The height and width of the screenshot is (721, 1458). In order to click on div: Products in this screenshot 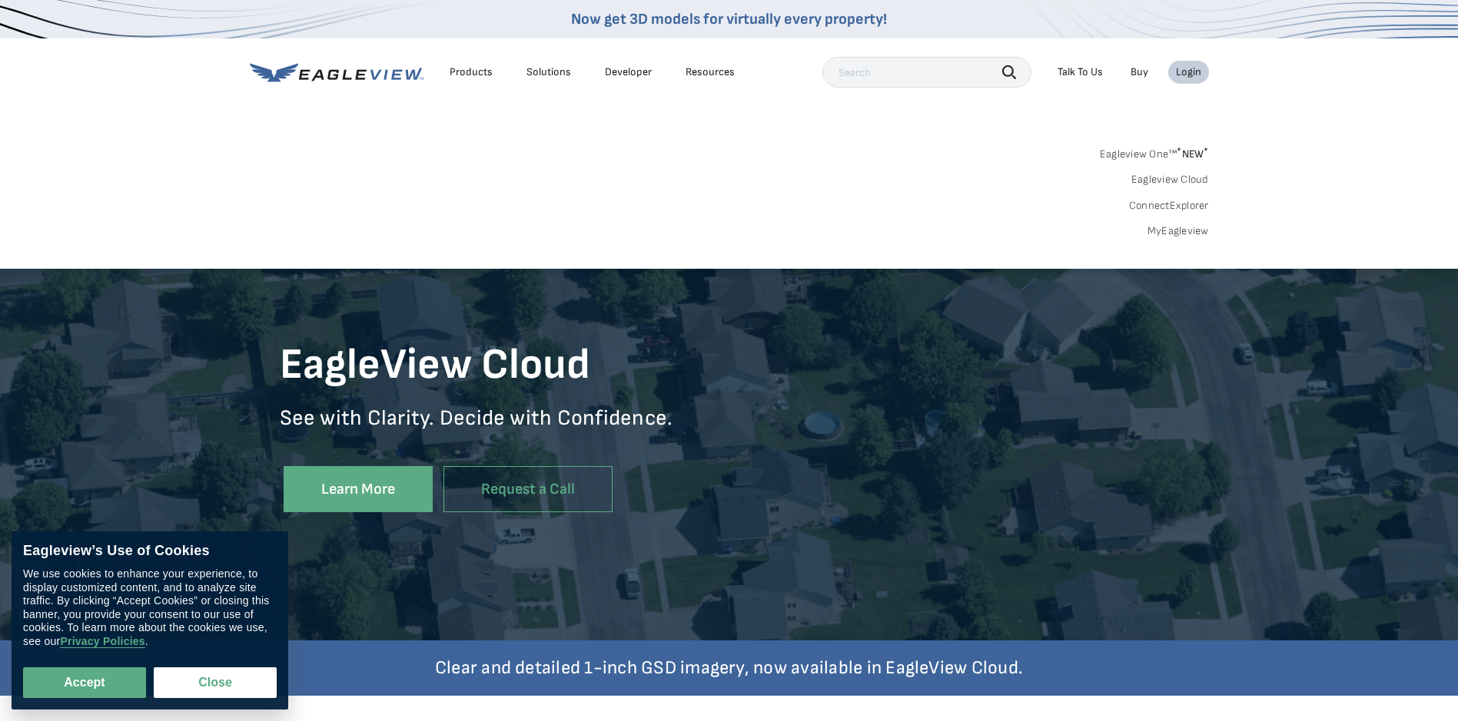, I will do `click(471, 72)`.